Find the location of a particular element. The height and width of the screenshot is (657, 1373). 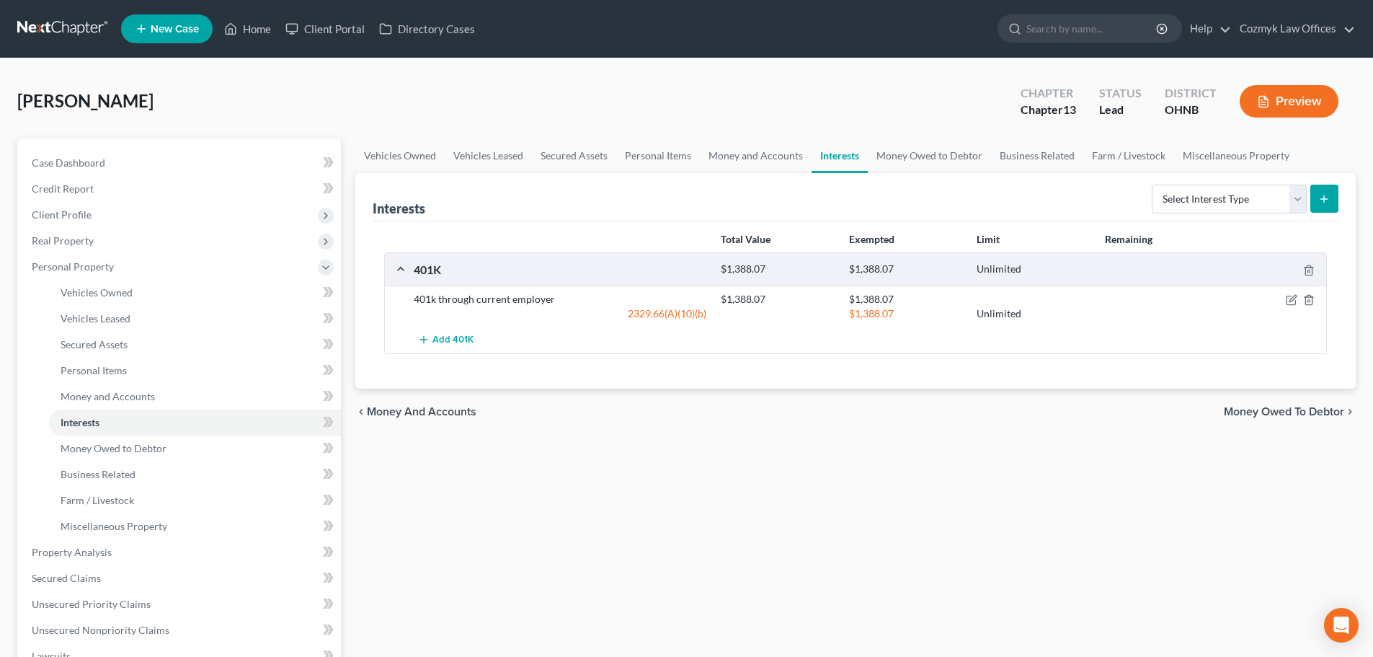

span: Unsecured Priority Claims is located at coordinates (91, 603).